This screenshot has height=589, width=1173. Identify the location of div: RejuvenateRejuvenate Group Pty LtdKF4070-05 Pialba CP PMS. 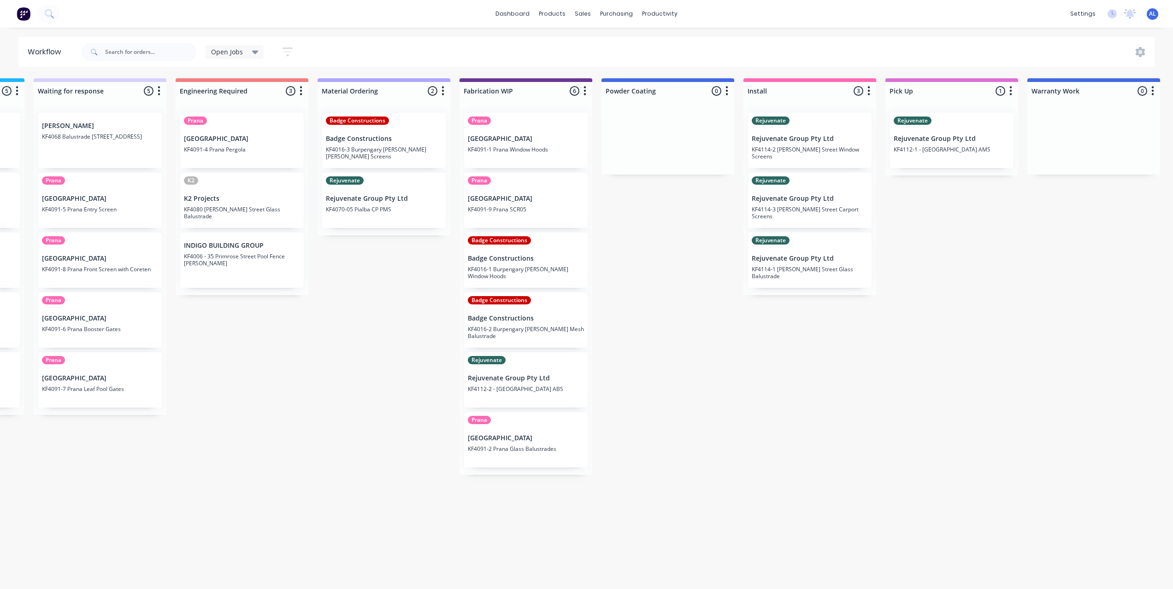
(384, 200).